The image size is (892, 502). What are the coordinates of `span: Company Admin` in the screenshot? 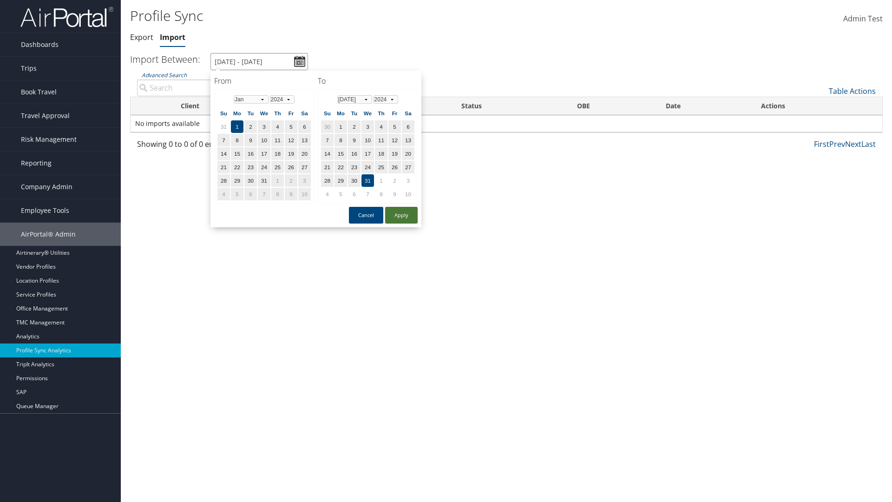 It's located at (46, 187).